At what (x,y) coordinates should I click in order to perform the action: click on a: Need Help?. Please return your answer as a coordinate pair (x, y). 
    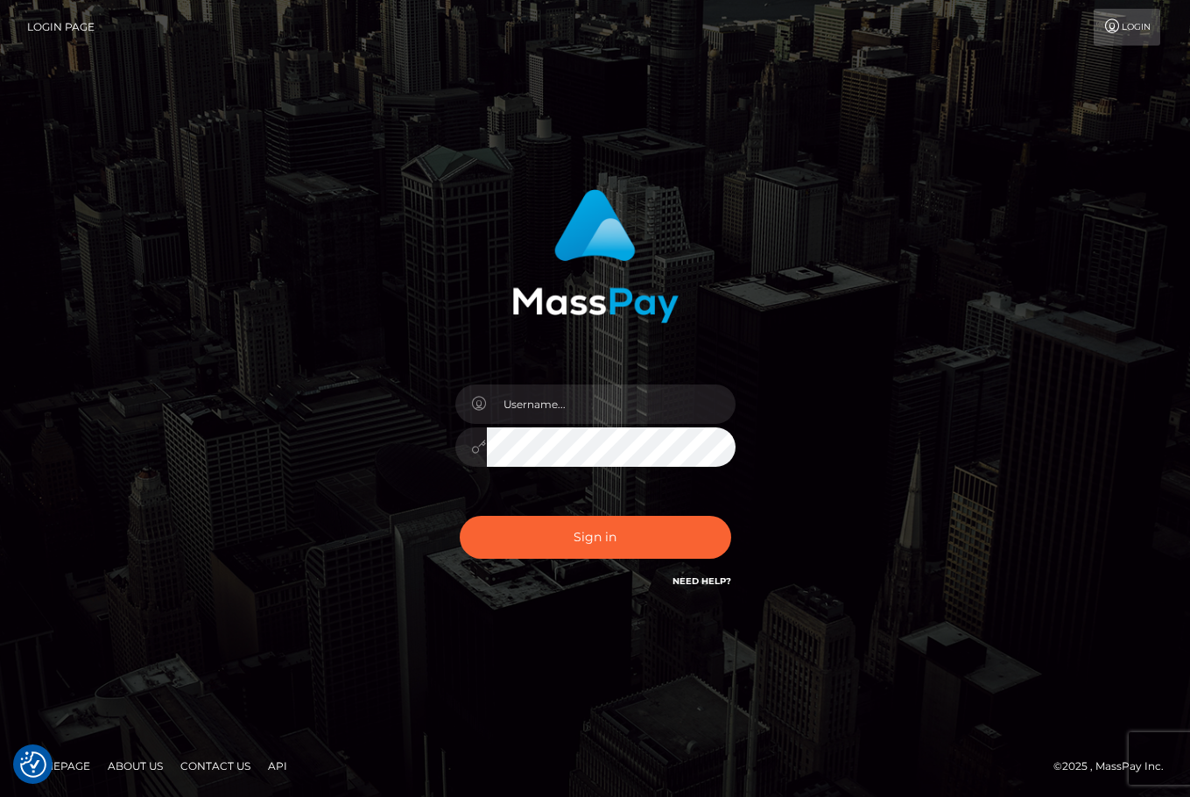
    Looking at the image, I should click on (702, 581).